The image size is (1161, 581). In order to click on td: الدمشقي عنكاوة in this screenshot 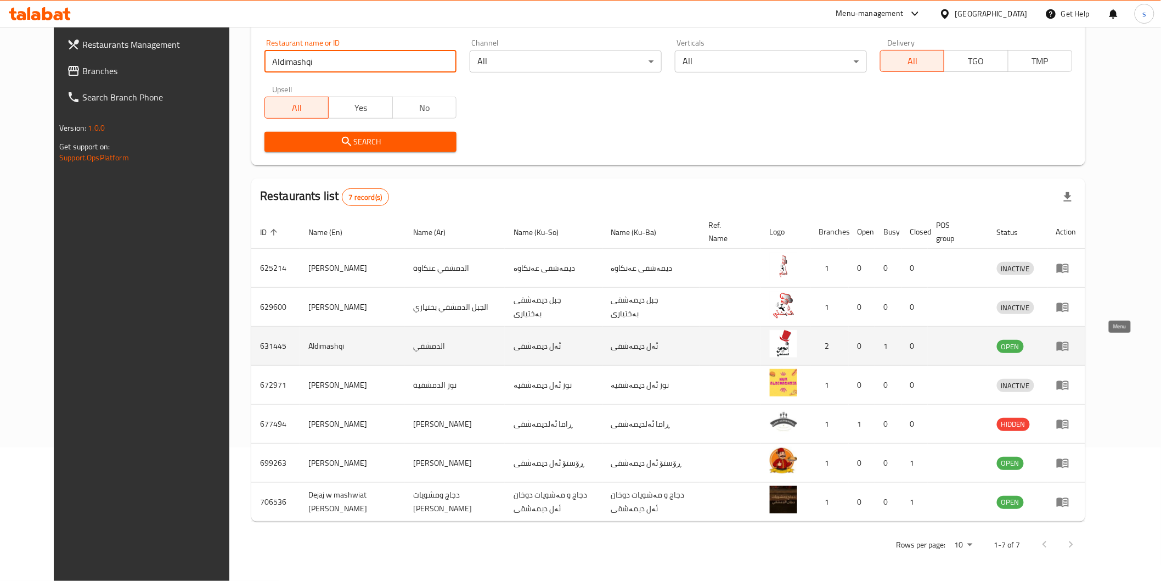, I will do `click(454, 268)`.